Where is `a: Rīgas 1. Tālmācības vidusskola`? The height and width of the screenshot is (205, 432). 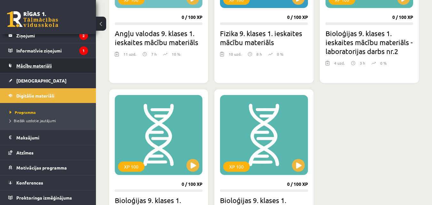 a: Rīgas 1. Tālmācības vidusskola is located at coordinates (33, 19).